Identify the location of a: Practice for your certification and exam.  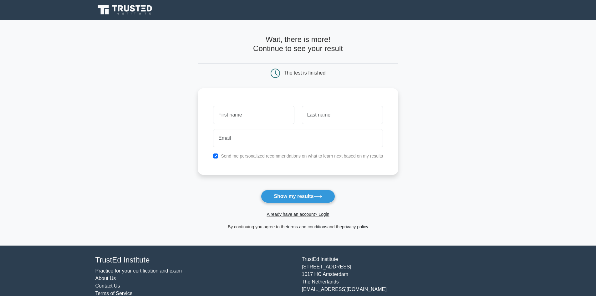
(139, 270).